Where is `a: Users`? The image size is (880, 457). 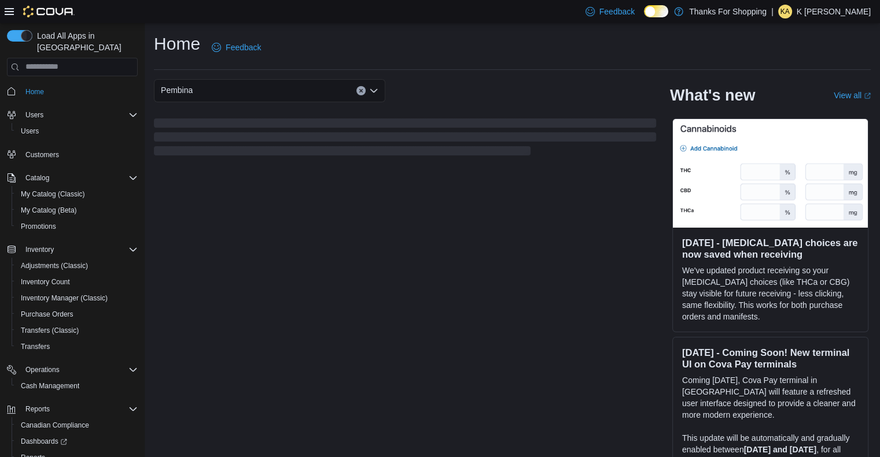 a: Users is located at coordinates (29, 131).